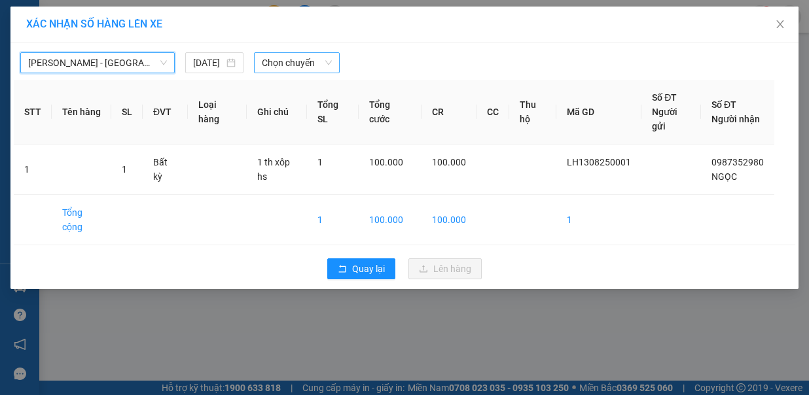  What do you see at coordinates (74, 92) in the screenshot?
I see `b: GỬI : Liên Hương` at bounding box center [74, 92].